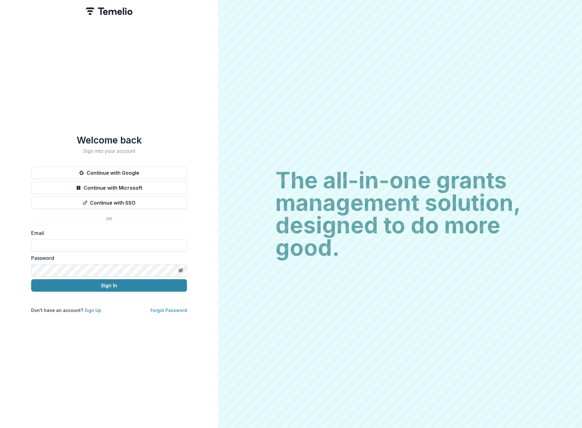 Image resolution: width=582 pixels, height=428 pixels. I want to click on button: Toggle password visibility, so click(181, 270).